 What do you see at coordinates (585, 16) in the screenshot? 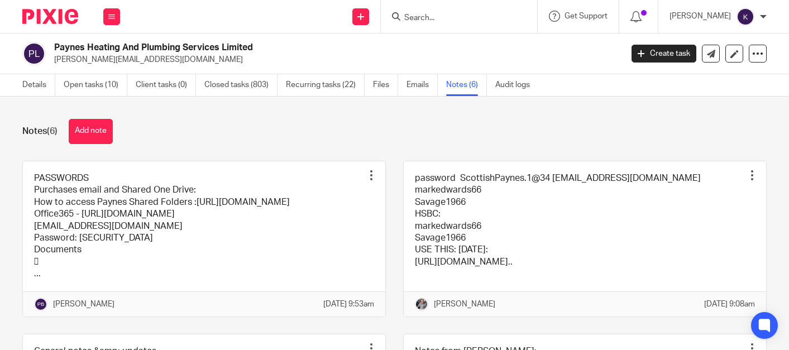
I see `span: Get Support` at bounding box center [585, 16].